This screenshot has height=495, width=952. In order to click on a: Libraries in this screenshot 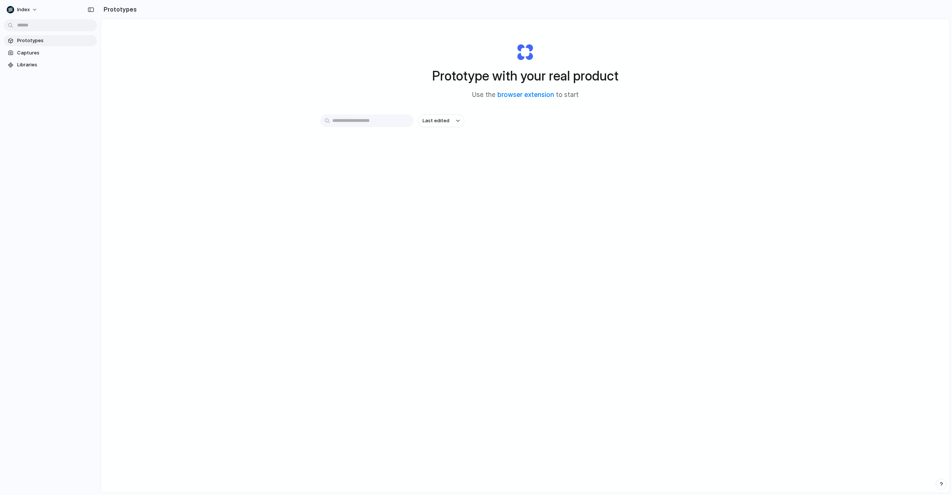, I will do `click(50, 65)`.